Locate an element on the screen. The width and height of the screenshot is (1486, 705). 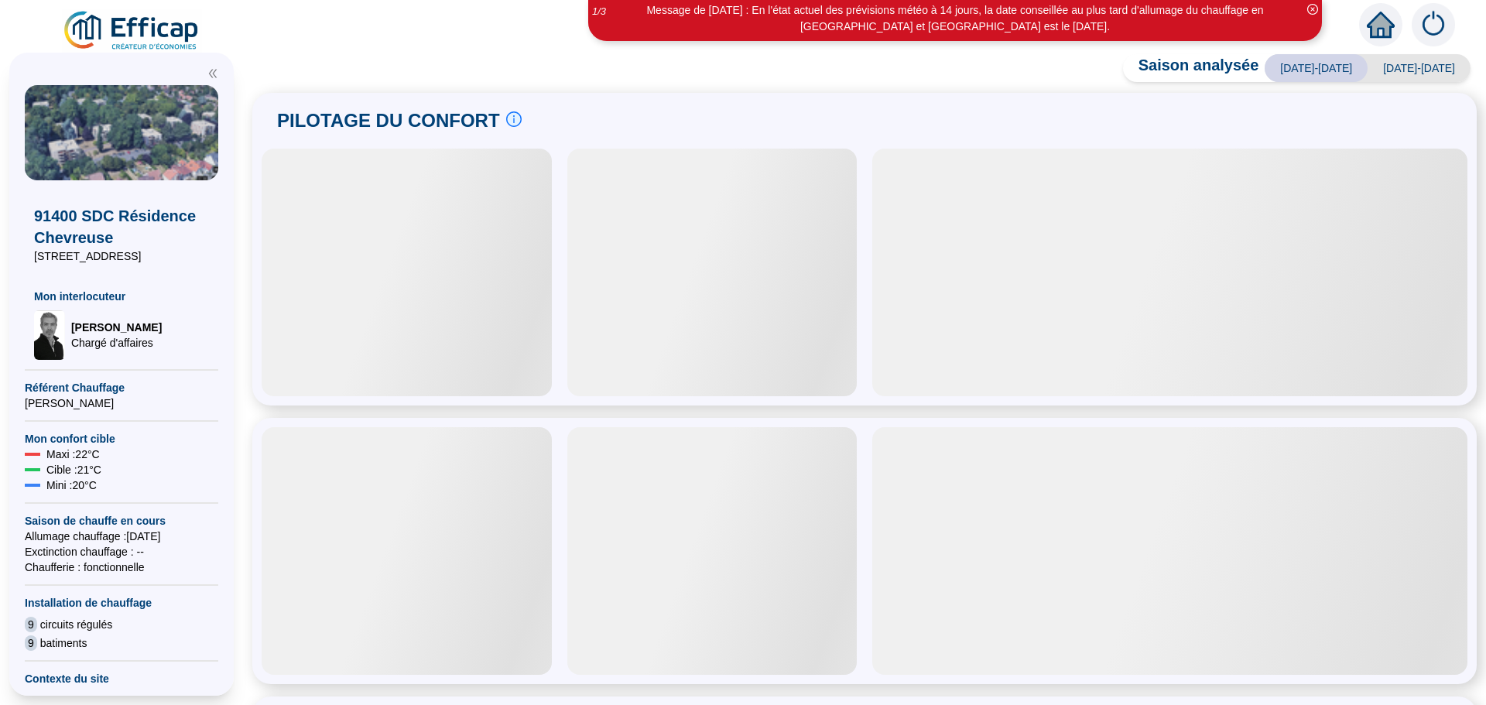
span: info-circle is located at coordinates (514, 119).